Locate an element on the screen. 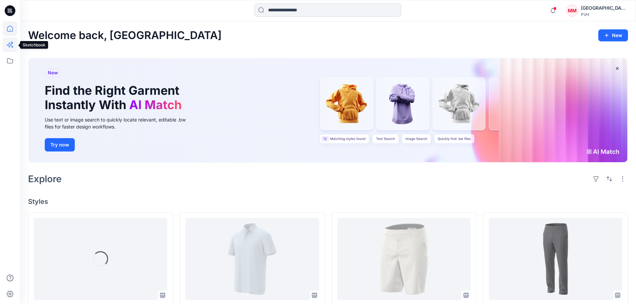 Image resolution: width=636 pixels, height=304 pixels. a: LV04LF601G is located at coordinates (404, 259).